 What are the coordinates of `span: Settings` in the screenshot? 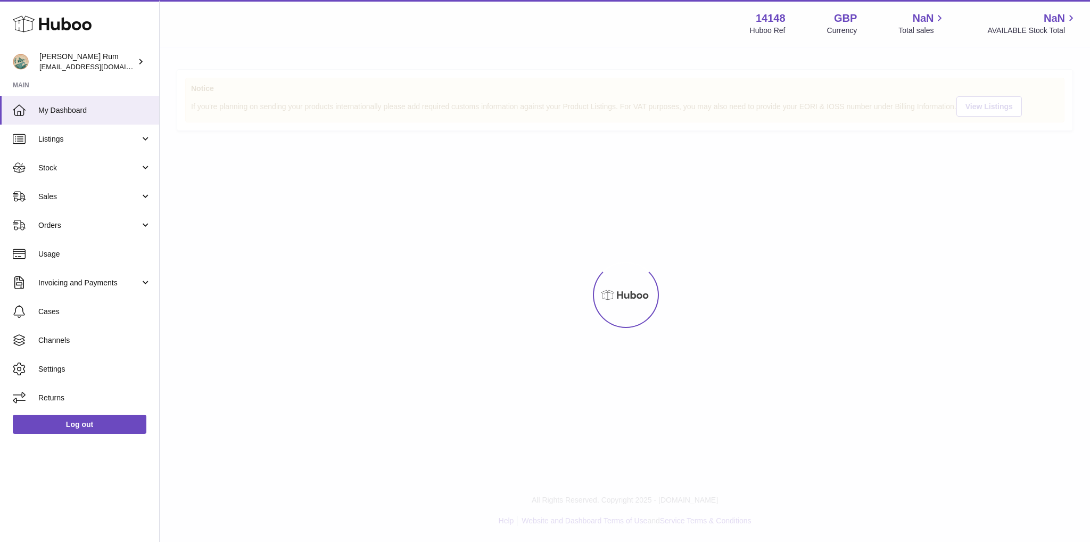 It's located at (95, 369).